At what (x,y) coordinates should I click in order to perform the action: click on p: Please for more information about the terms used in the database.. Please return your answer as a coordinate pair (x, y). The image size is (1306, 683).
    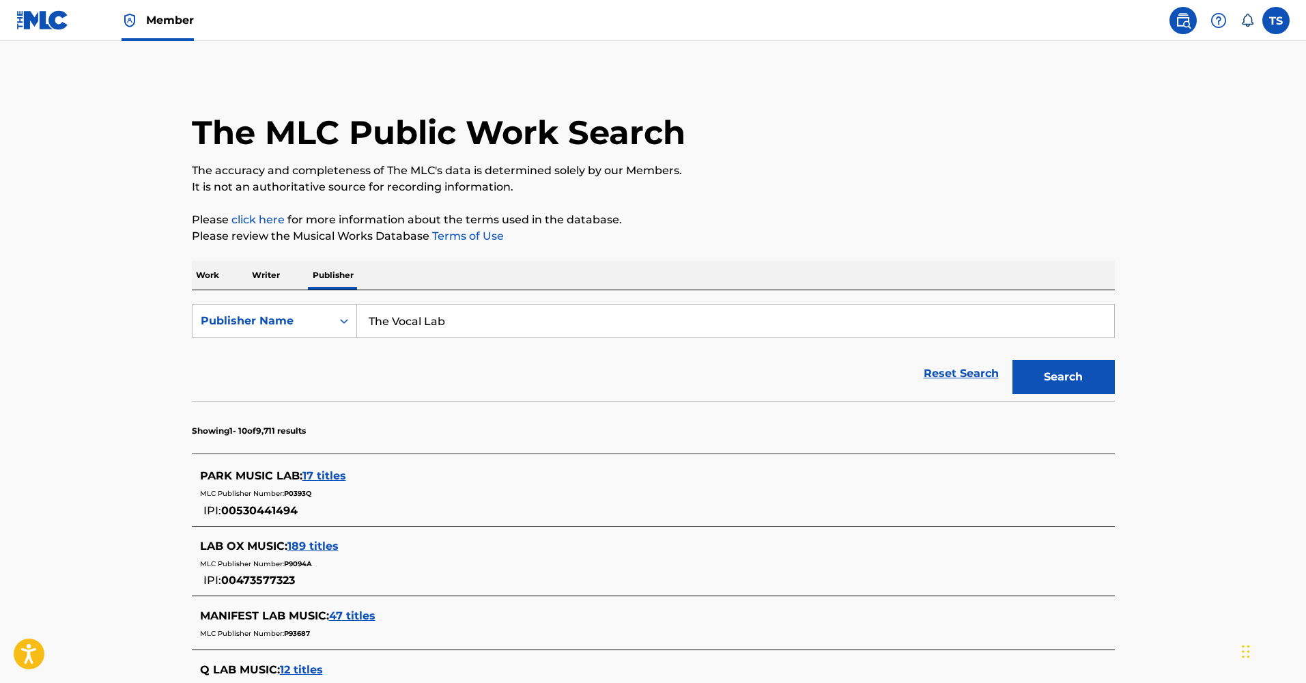
    Looking at the image, I should click on (653, 220).